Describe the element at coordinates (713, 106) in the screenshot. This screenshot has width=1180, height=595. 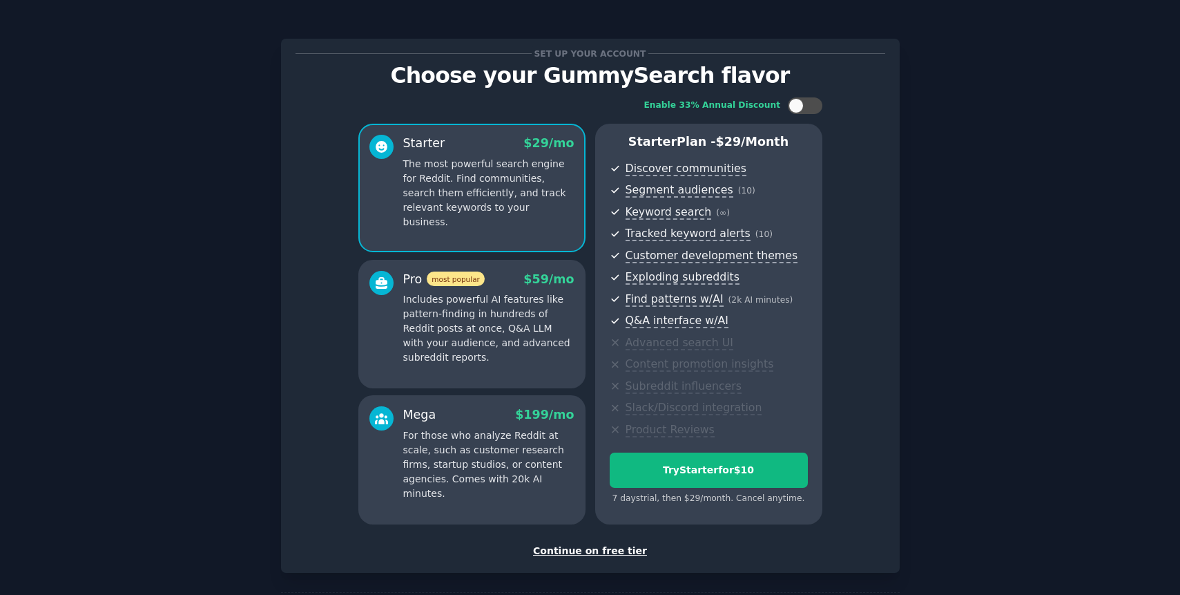
I see `div: Enable 33% Annual Discount` at that location.